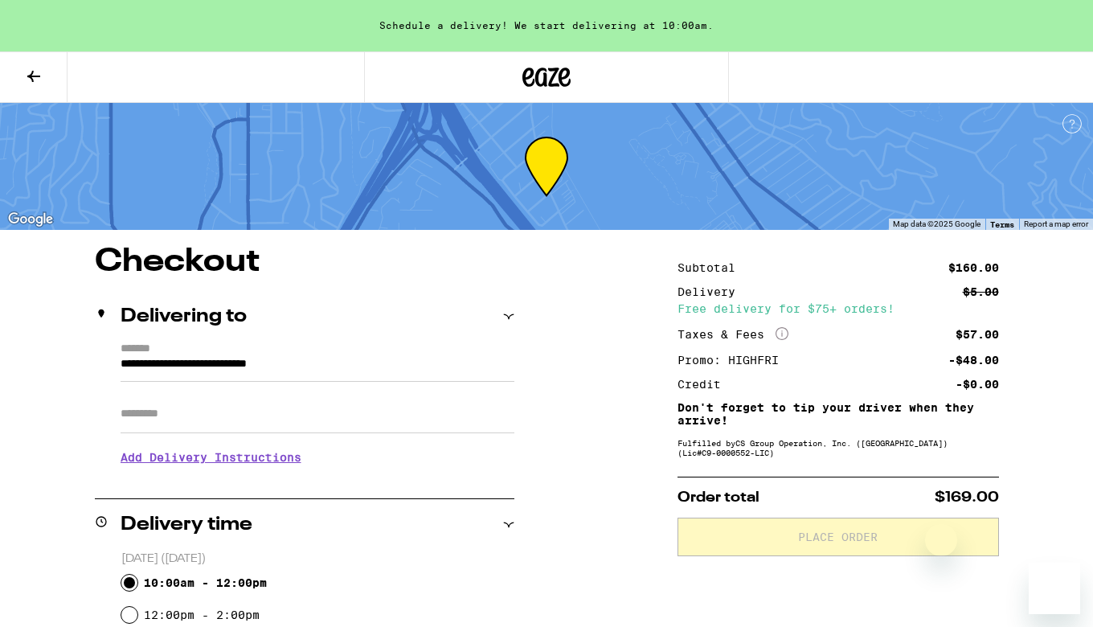 Image resolution: width=1093 pixels, height=627 pixels. What do you see at coordinates (1056, 223) in the screenshot?
I see `a: Report a map error` at bounding box center [1056, 223].